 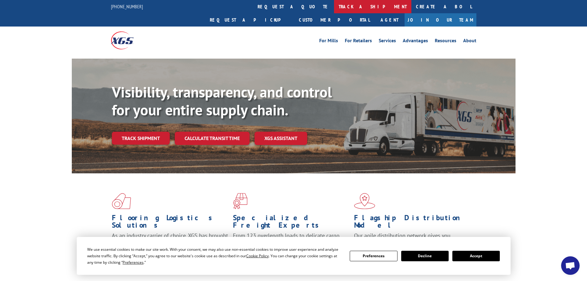 What do you see at coordinates (170, 243) in the screenshot?
I see `span: As an industry carrier of choice, XGS has brought innovation and dedication to flooring logistics...` at bounding box center [170, 243].